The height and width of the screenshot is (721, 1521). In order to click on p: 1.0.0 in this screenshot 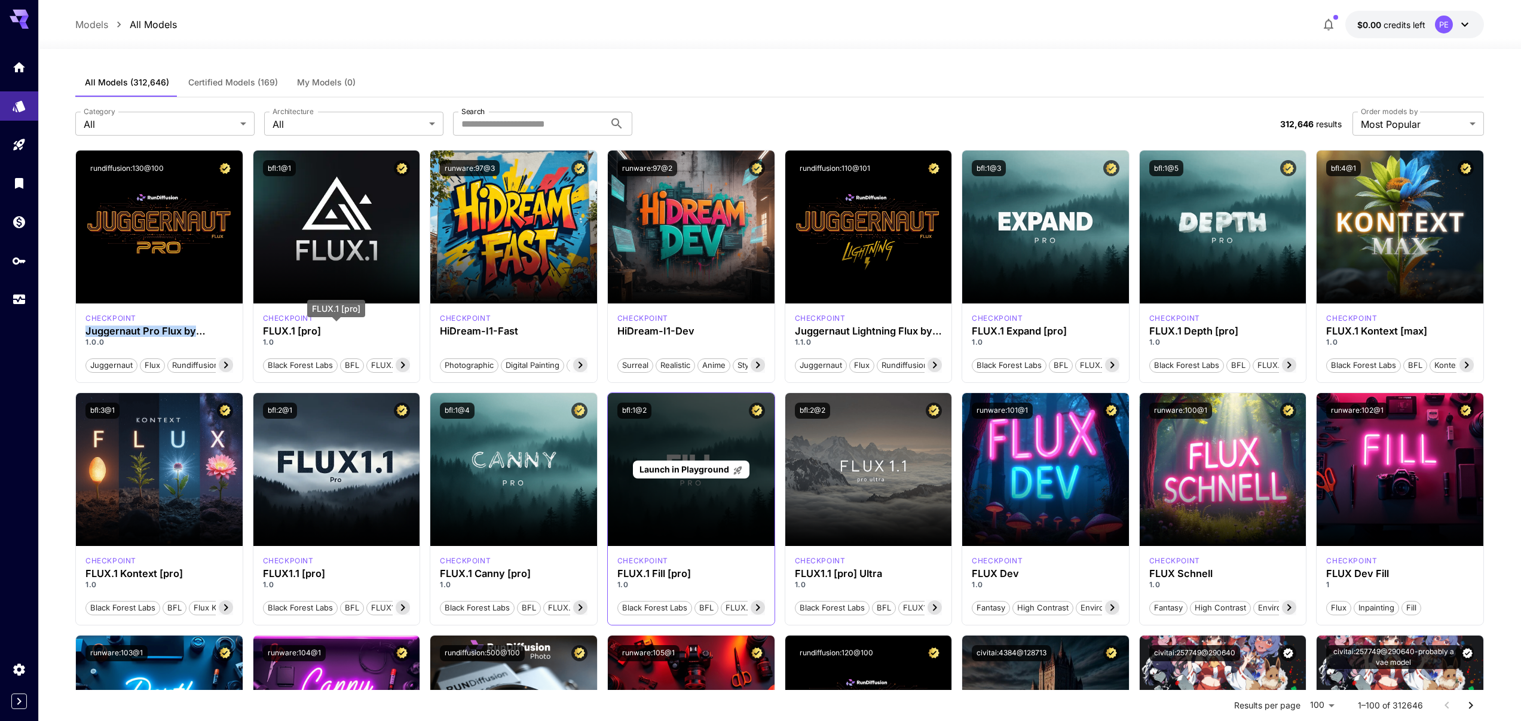, I will do `click(159, 342)`.